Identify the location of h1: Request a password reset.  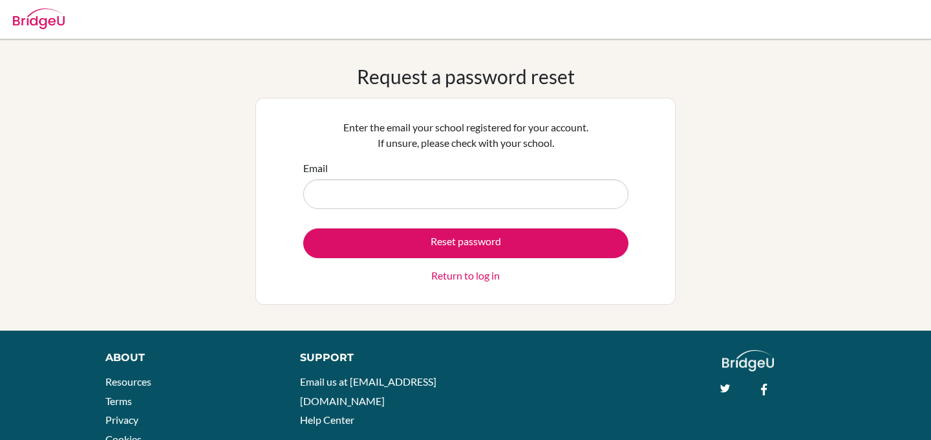
(466, 76).